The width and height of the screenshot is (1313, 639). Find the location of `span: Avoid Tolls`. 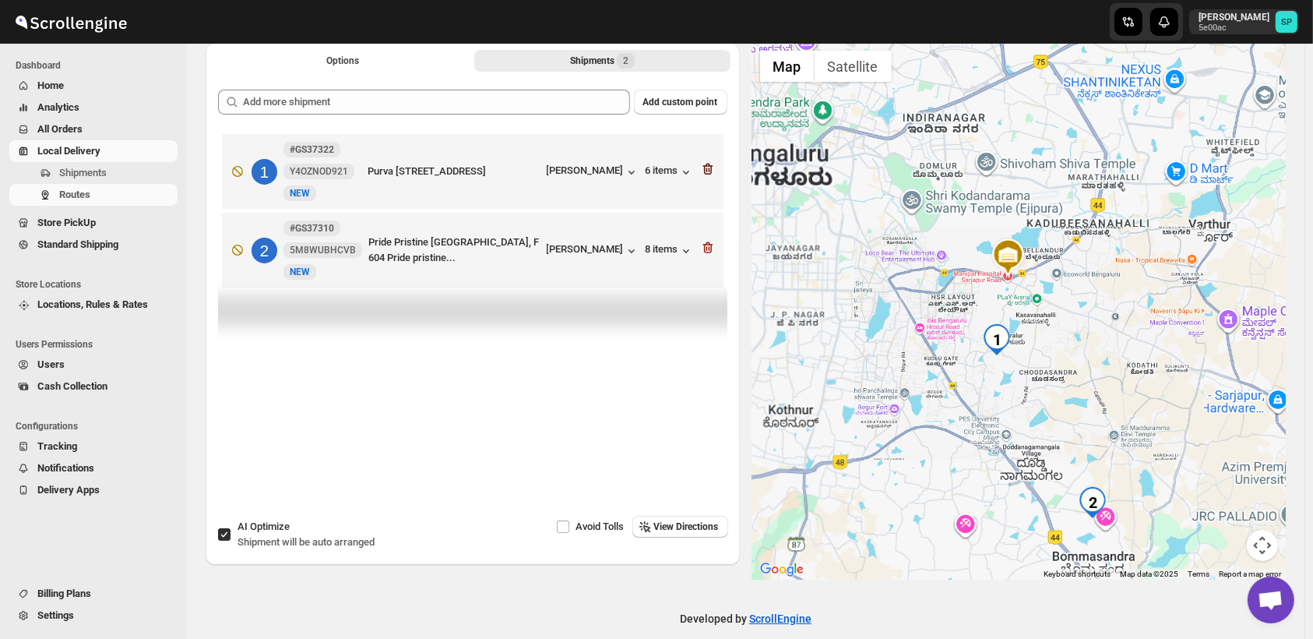

span: Avoid Tolls is located at coordinates (601, 526).